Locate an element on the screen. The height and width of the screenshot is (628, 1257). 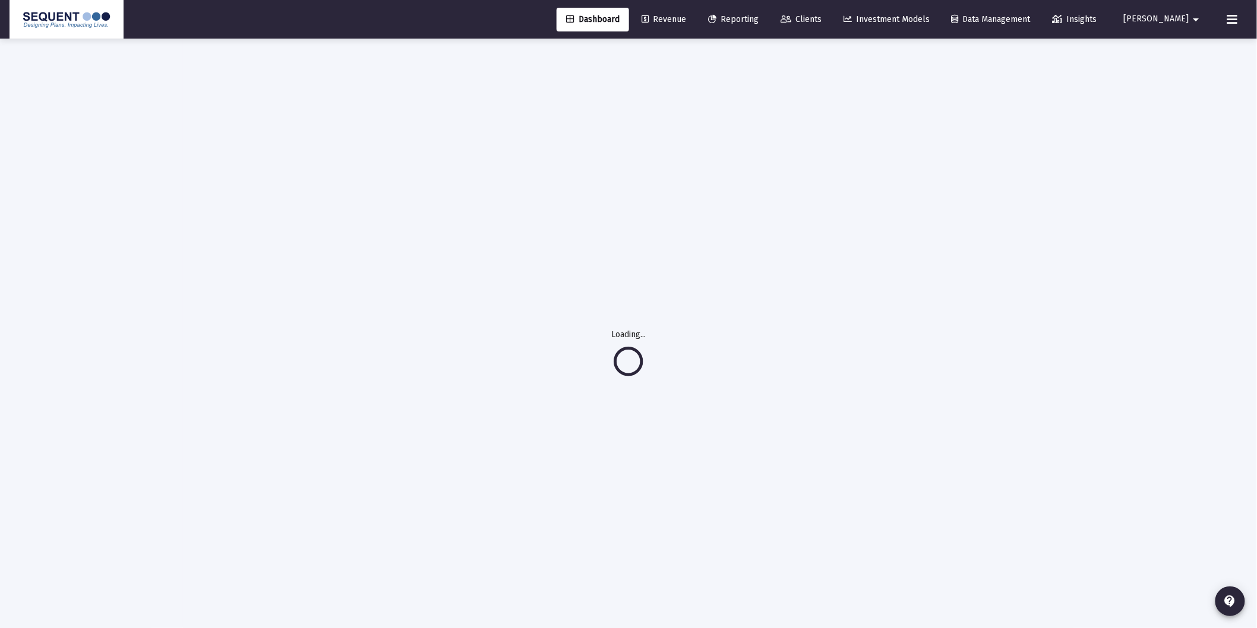
a: Clients is located at coordinates (801, 20).